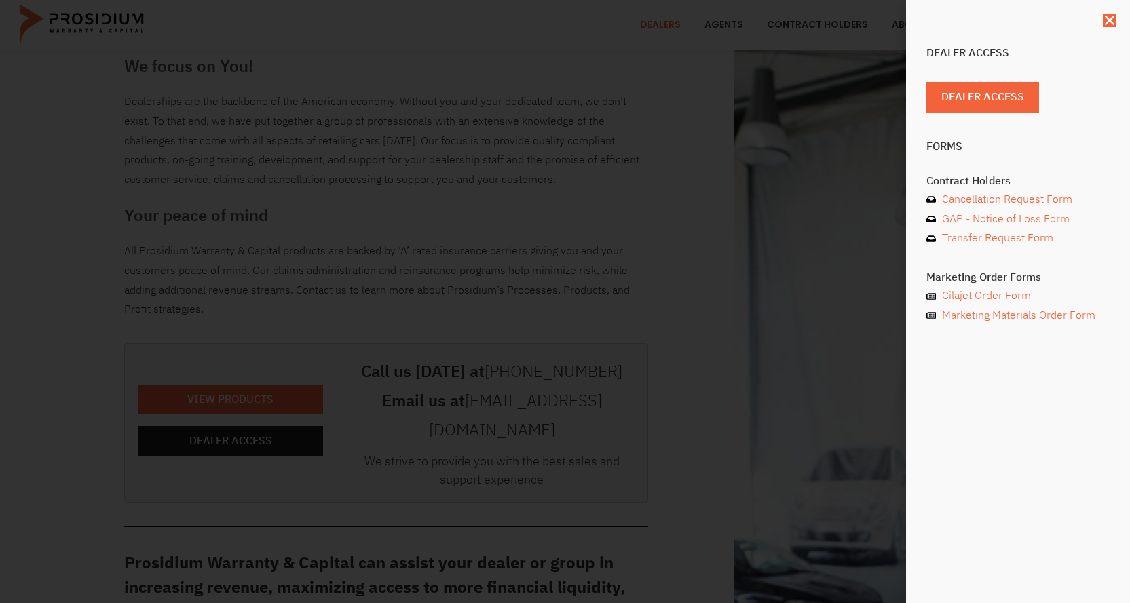 The image size is (1130, 603). Describe the element at coordinates (1018, 147) in the screenshot. I see `h4: Forms` at that location.